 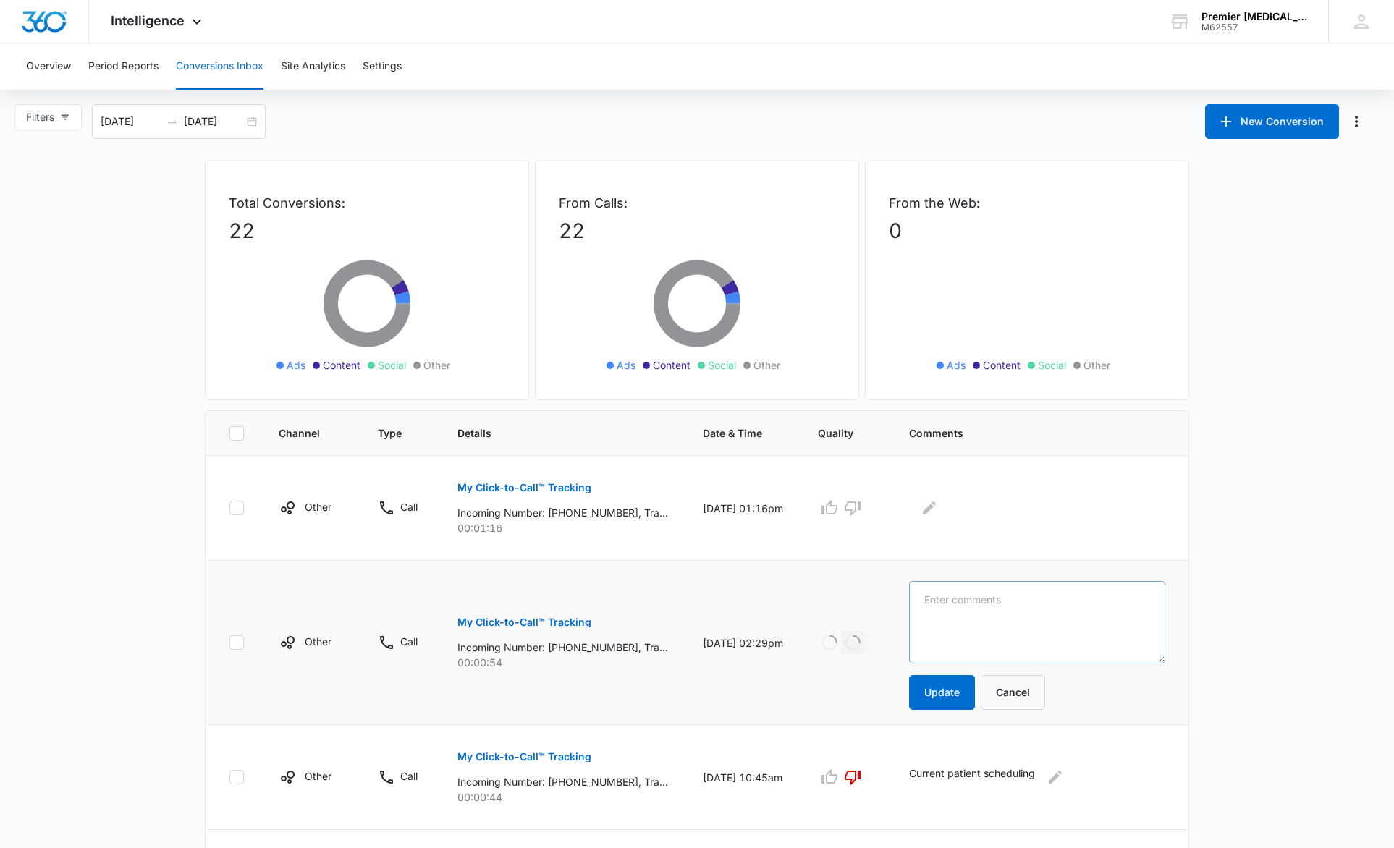 I want to click on button: Manage Numbers, so click(x=1356, y=122).